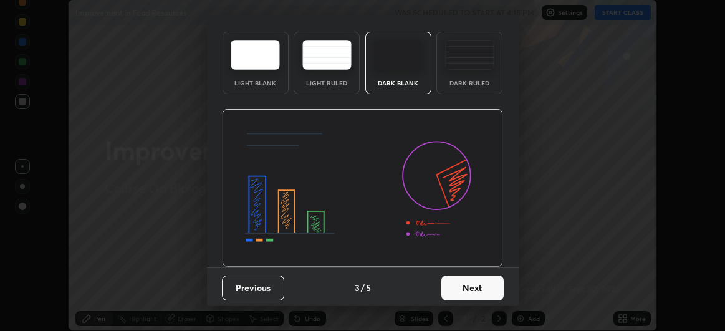 The image size is (725, 331). Describe the element at coordinates (472, 288) in the screenshot. I see `button: Next` at that location.